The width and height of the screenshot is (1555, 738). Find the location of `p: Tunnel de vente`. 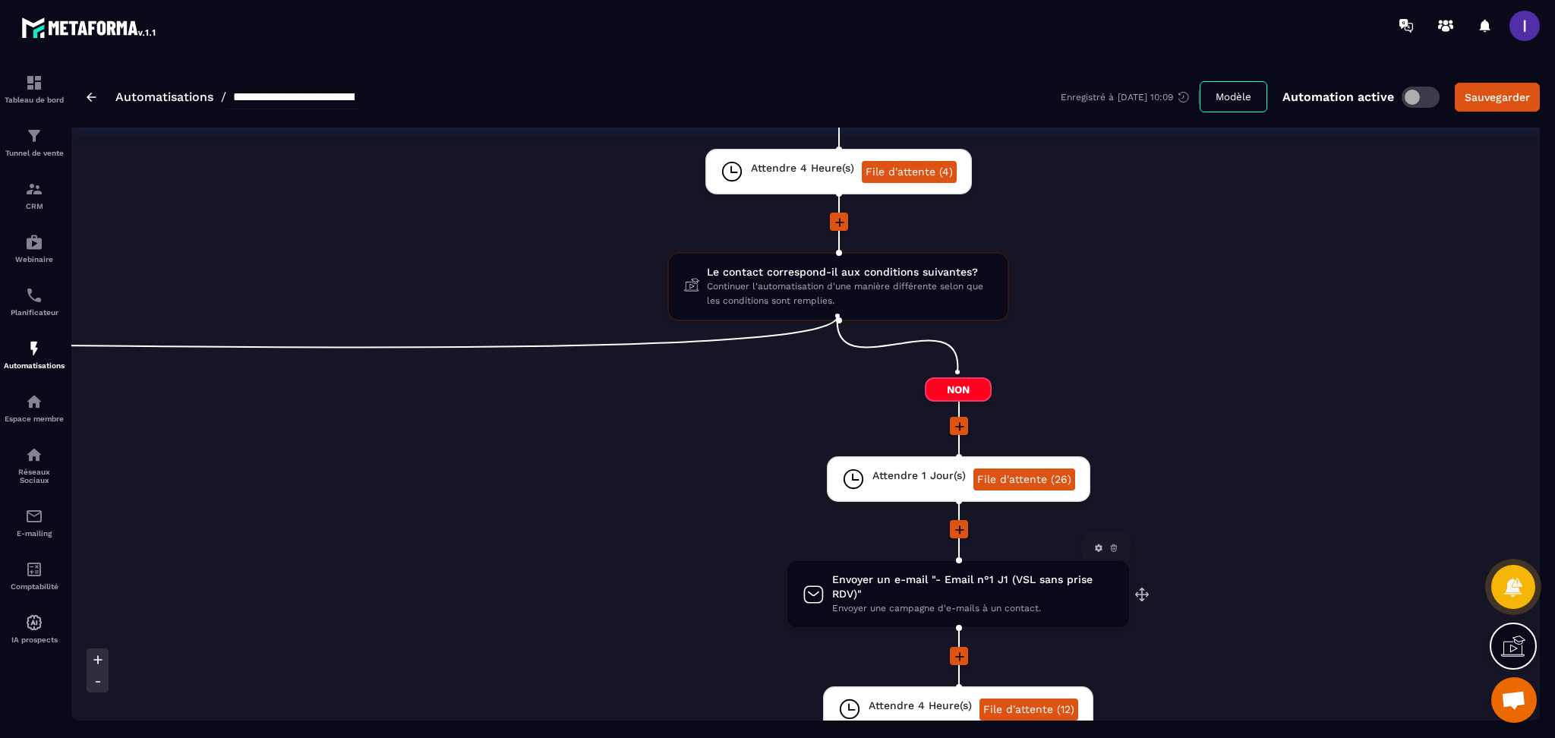

p: Tunnel de vente is located at coordinates (34, 153).